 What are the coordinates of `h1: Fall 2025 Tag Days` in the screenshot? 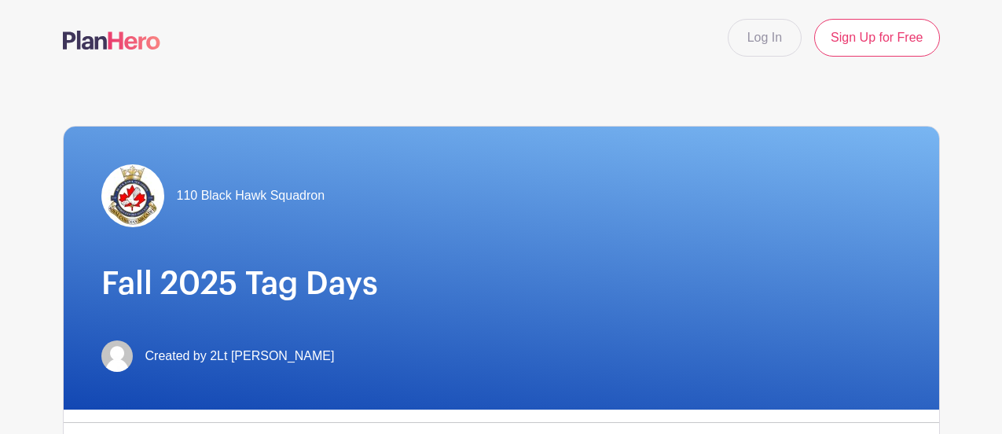 It's located at (502, 284).